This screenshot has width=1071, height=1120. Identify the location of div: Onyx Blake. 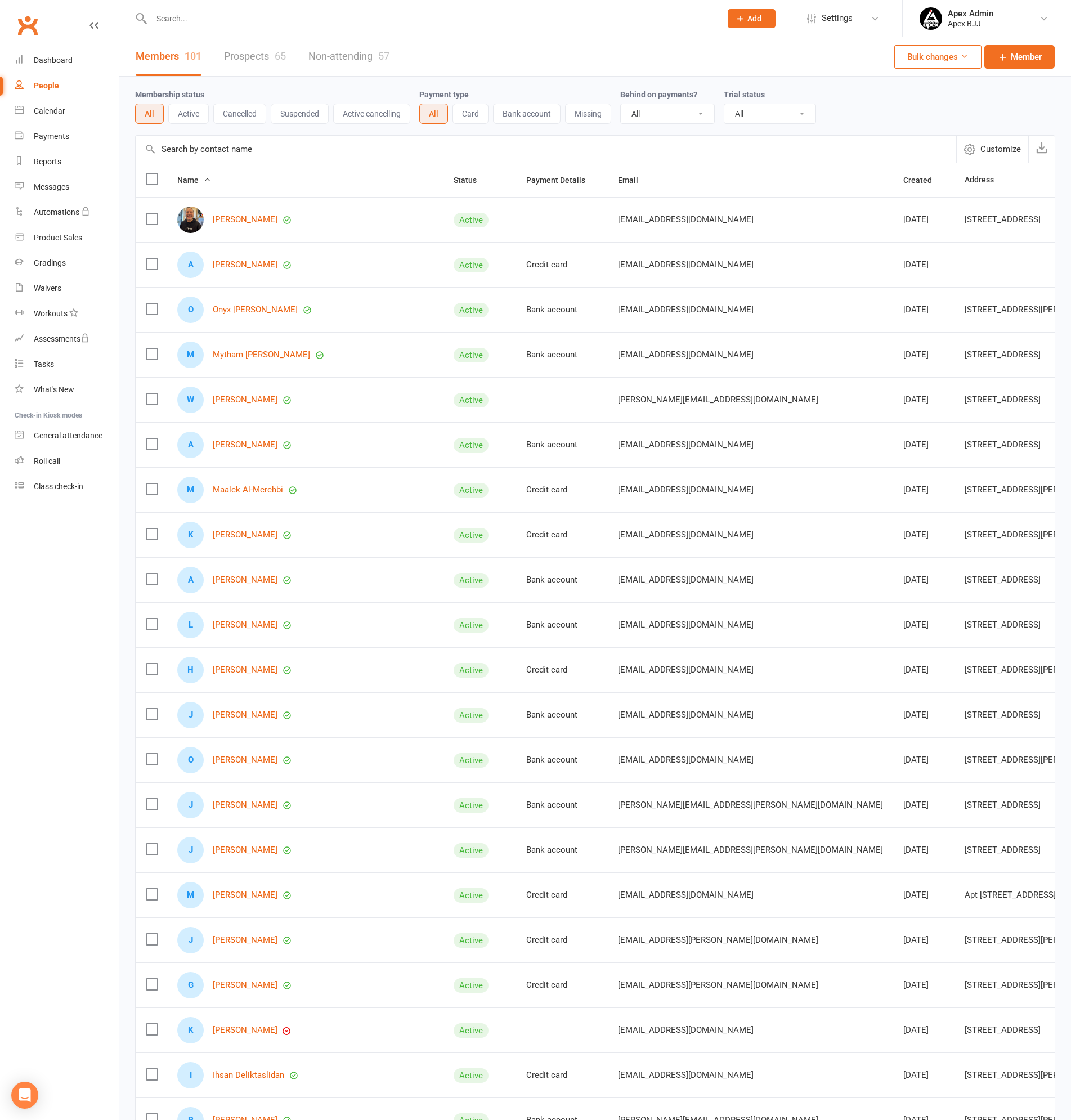
(191, 310).